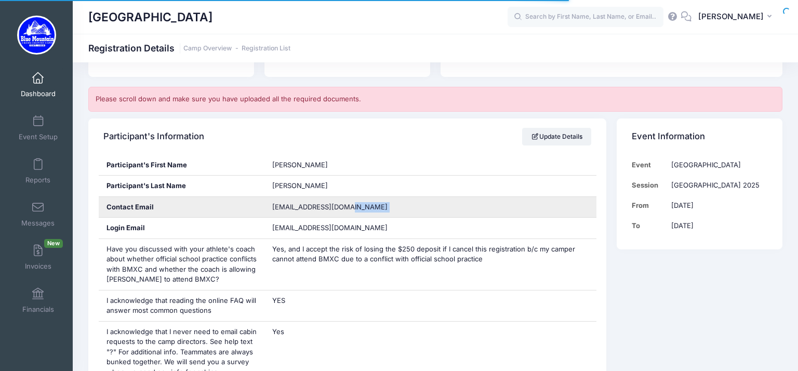 This screenshot has height=371, width=798. Describe the element at coordinates (266, 48) in the screenshot. I see `a: Registration List` at that location.